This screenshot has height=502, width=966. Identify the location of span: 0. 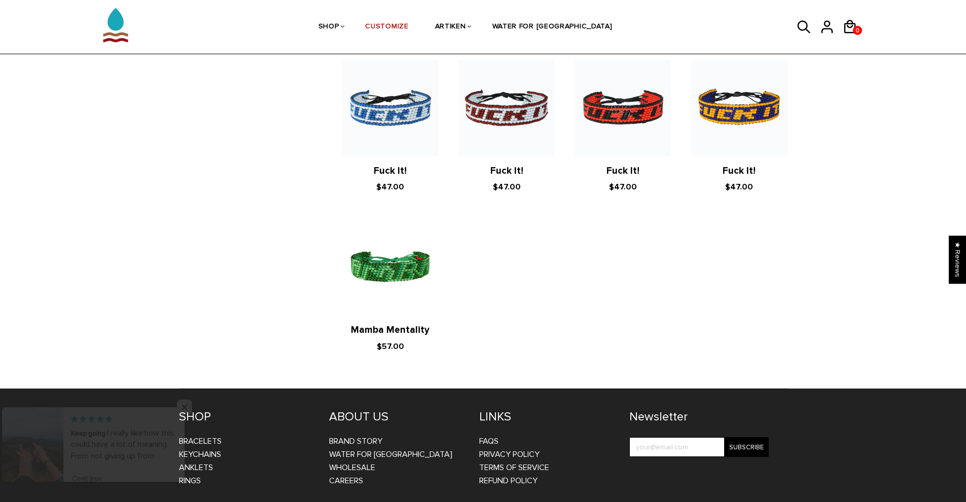
(857, 30).